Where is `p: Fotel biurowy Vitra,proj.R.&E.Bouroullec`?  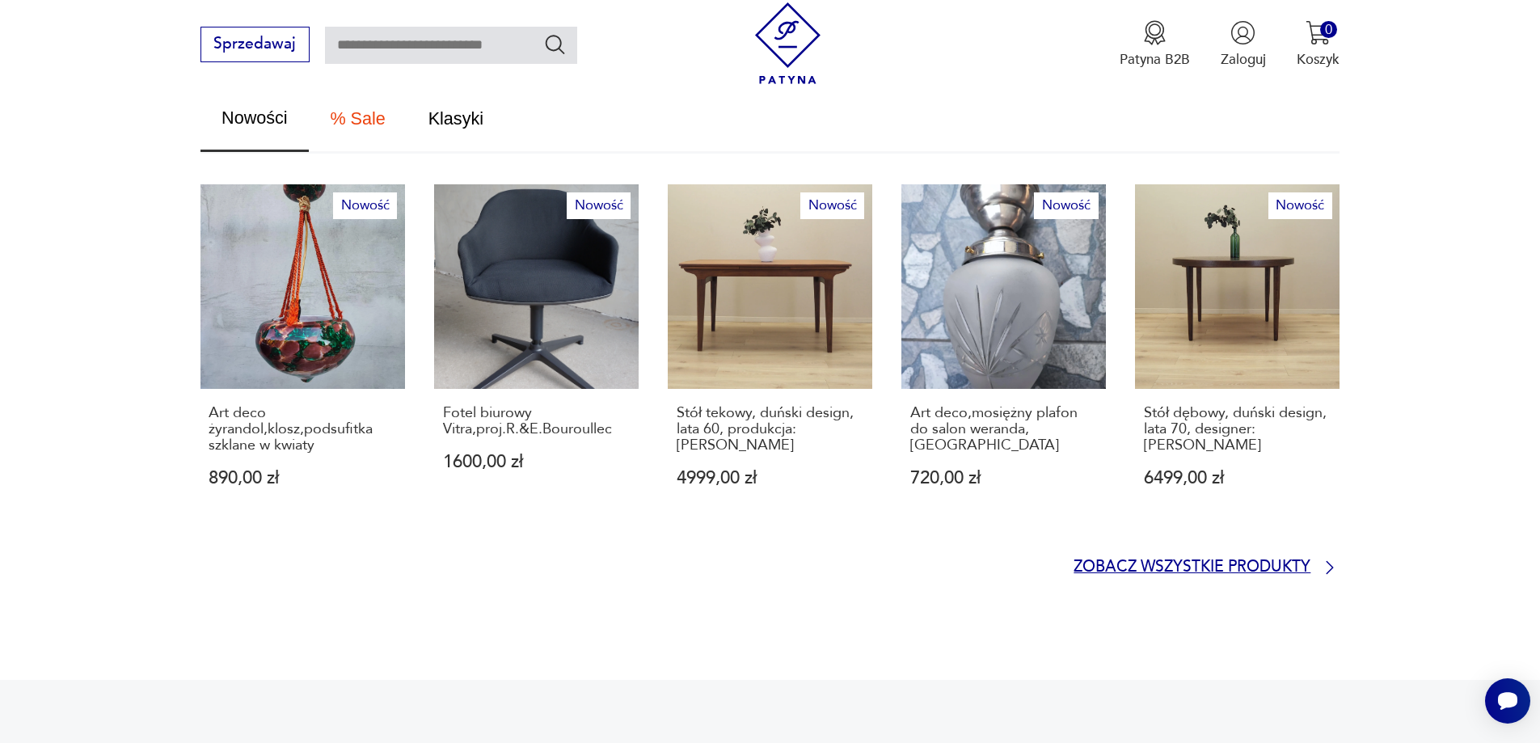
p: Fotel biurowy Vitra,proj.R.&E.Bouroullec is located at coordinates (537, 421).